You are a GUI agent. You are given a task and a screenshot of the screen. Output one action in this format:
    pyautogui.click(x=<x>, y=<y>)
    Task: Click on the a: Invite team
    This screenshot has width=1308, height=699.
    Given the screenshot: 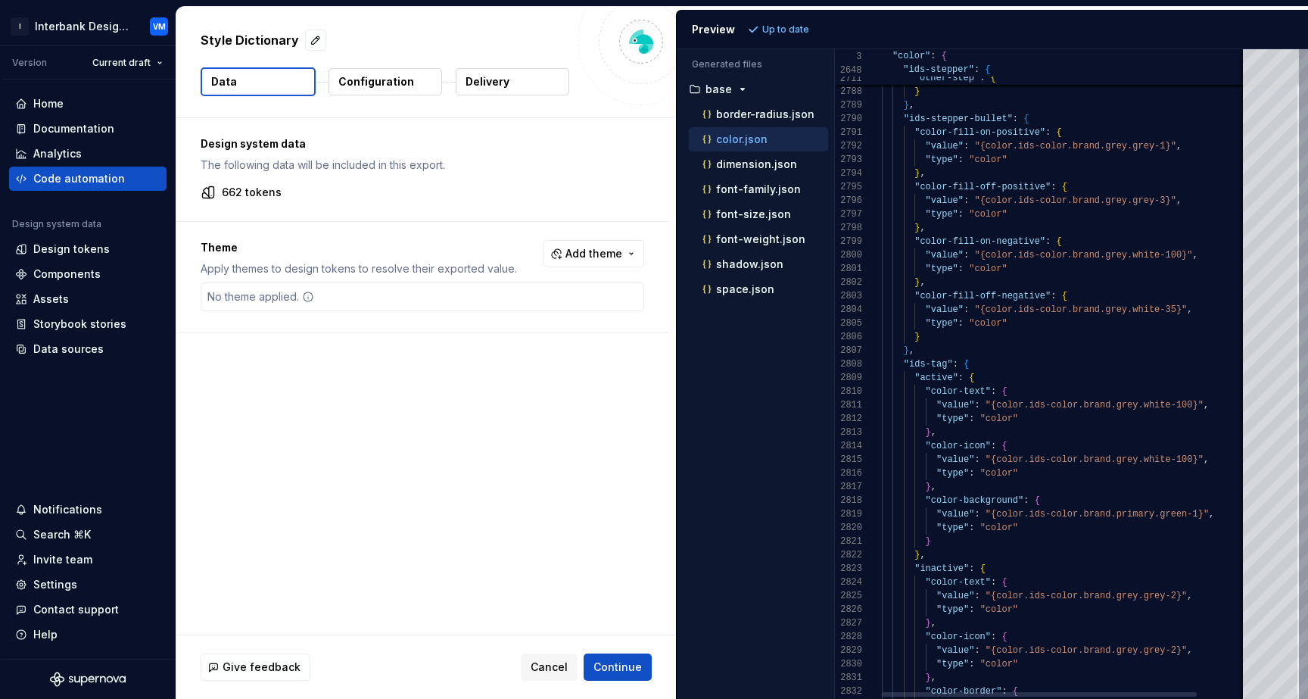 What is the action you would take?
    pyautogui.click(x=88, y=559)
    